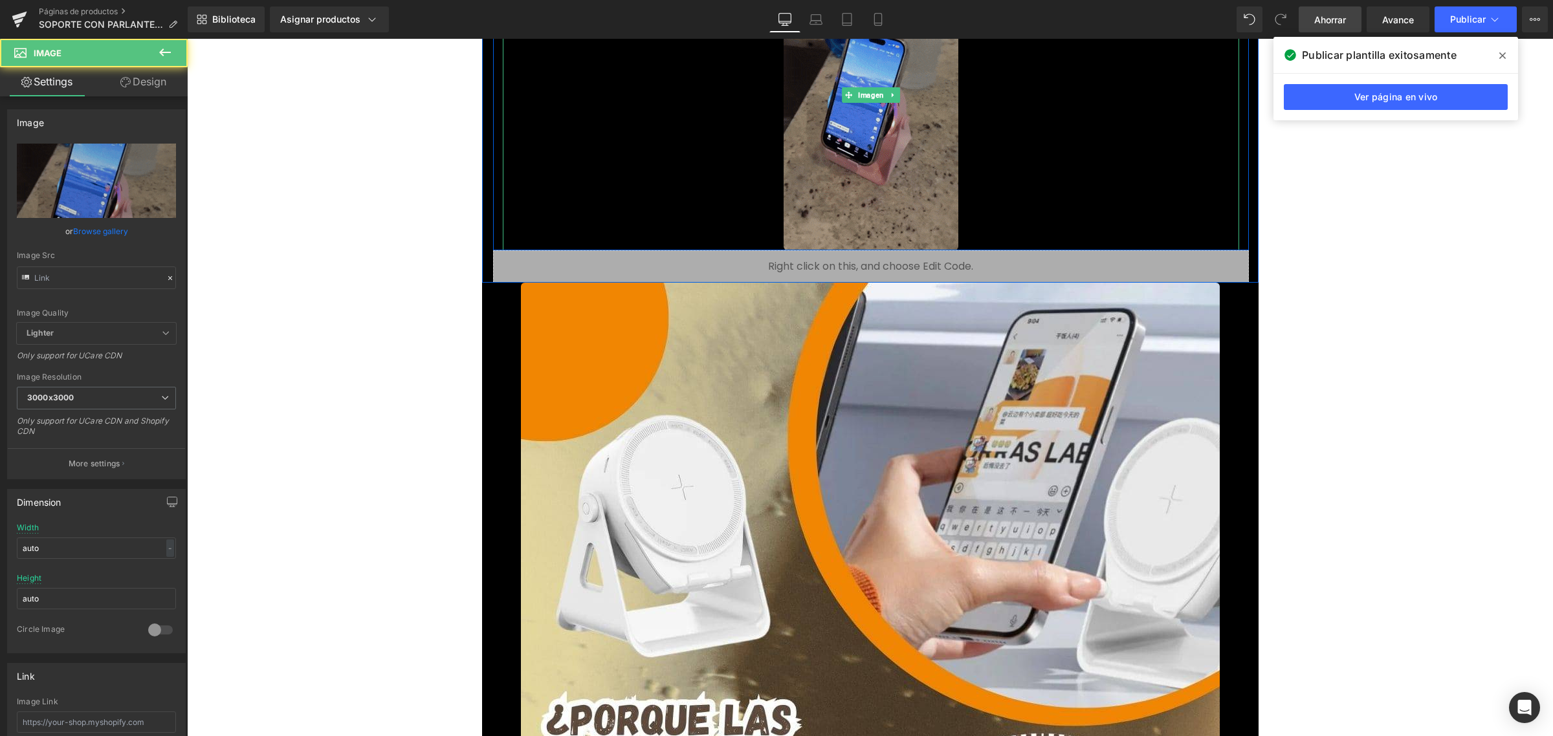 This screenshot has height=736, width=1553. What do you see at coordinates (1280, 19) in the screenshot?
I see `button: Rehacer` at bounding box center [1280, 19].